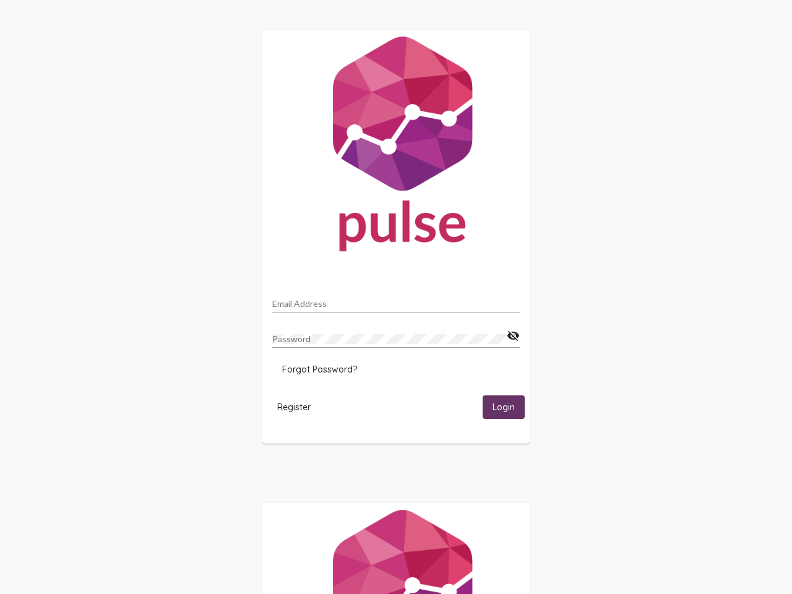 Image resolution: width=792 pixels, height=594 pixels. Describe the element at coordinates (504, 407) in the screenshot. I see `button: Login` at that location.